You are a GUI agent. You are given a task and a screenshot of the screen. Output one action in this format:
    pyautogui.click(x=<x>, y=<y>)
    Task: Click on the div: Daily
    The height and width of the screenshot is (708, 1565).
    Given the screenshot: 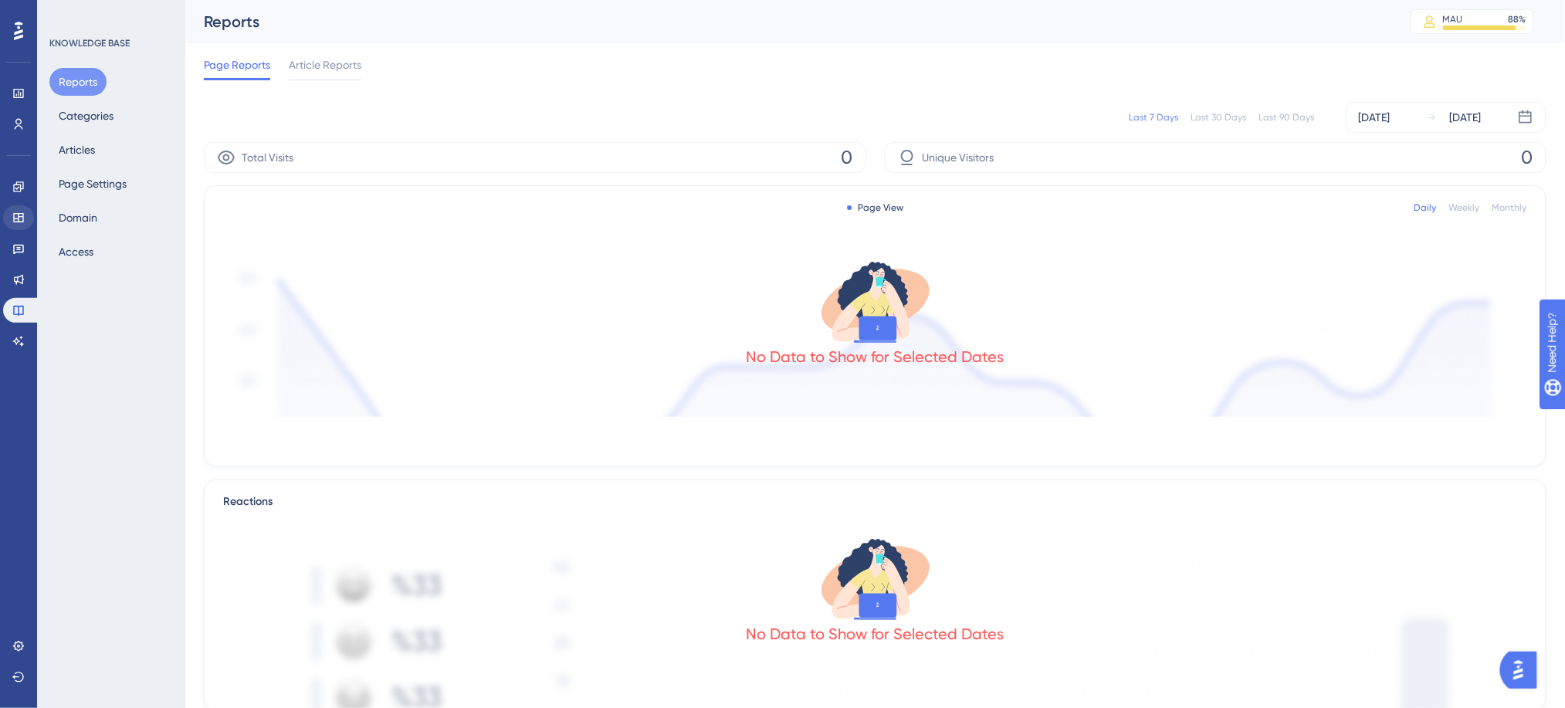 What is the action you would take?
    pyautogui.click(x=1425, y=208)
    